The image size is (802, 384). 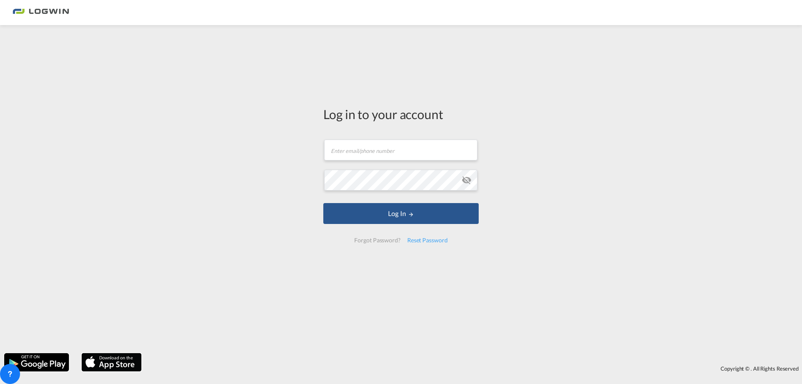 I want to click on md-icon: icon-eye-off, so click(x=467, y=180).